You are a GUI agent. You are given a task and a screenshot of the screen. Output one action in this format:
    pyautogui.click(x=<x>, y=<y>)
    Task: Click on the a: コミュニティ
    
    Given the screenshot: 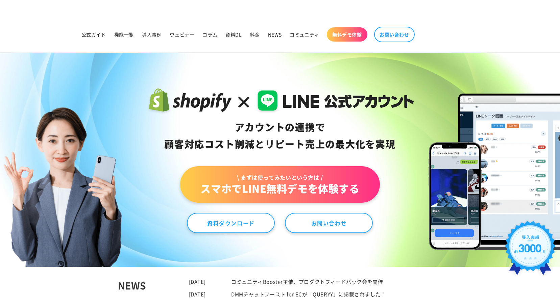 What is the action you would take?
    pyautogui.click(x=304, y=34)
    